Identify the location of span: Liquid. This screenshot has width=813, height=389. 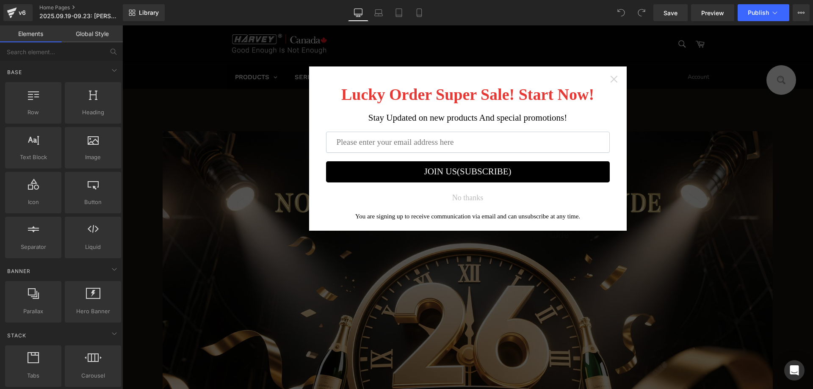
(93, 247).